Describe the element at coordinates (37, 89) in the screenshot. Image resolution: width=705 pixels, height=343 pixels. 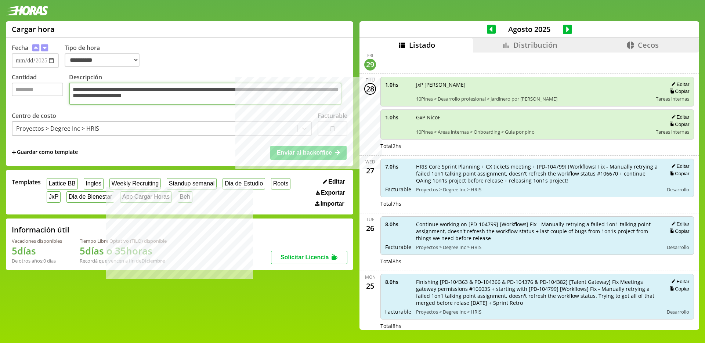
I see `input: Cantidad` at that location.